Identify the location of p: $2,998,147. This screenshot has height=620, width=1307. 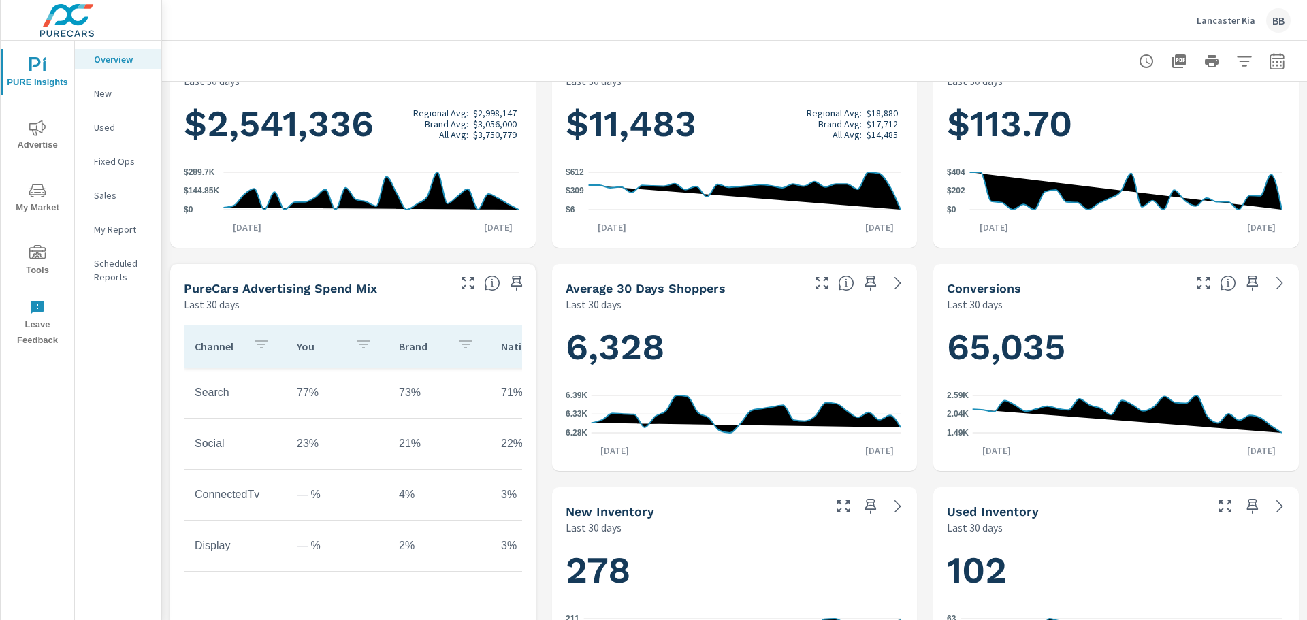
(495, 113).